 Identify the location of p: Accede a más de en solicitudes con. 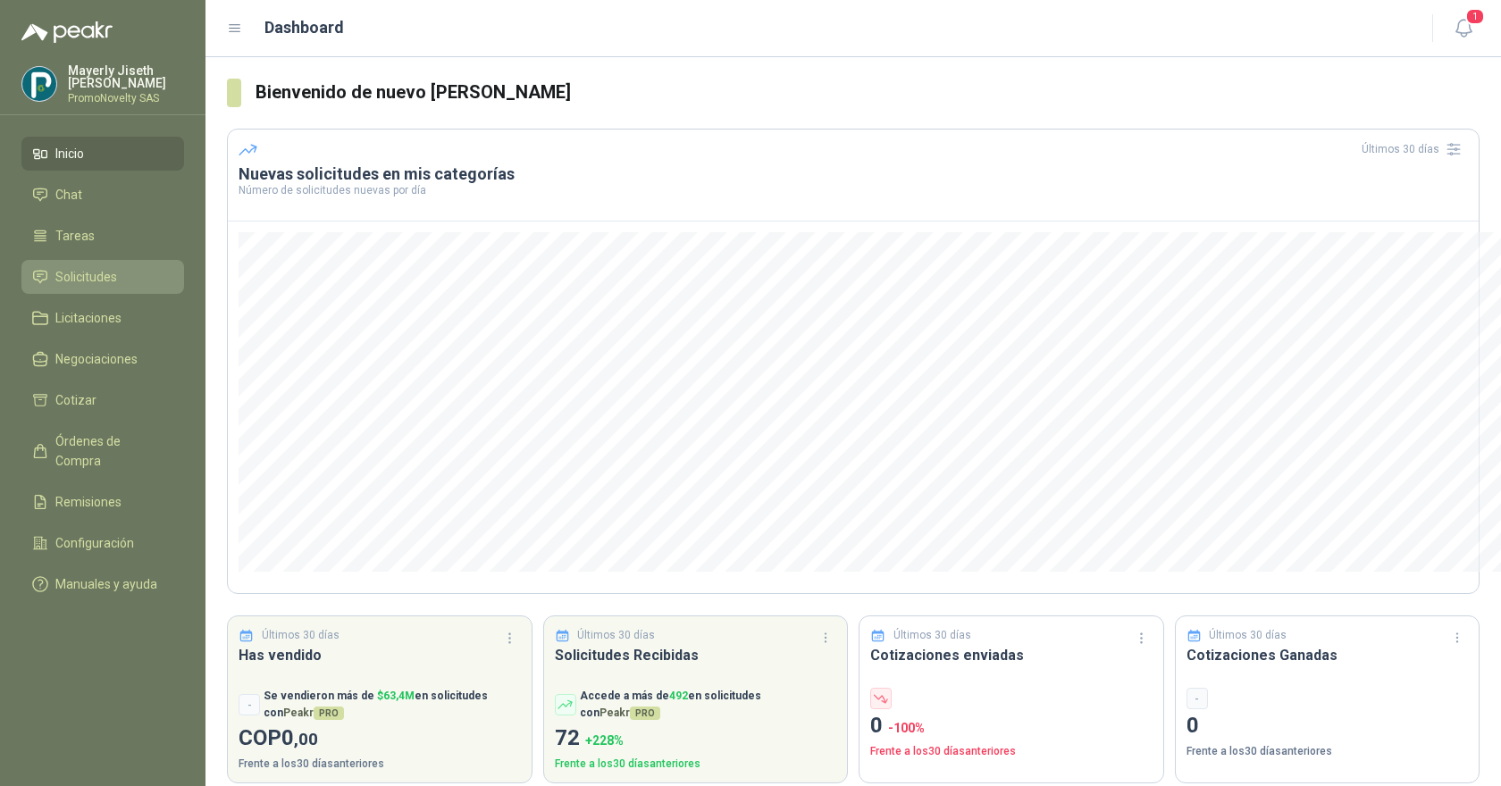
(709, 705).